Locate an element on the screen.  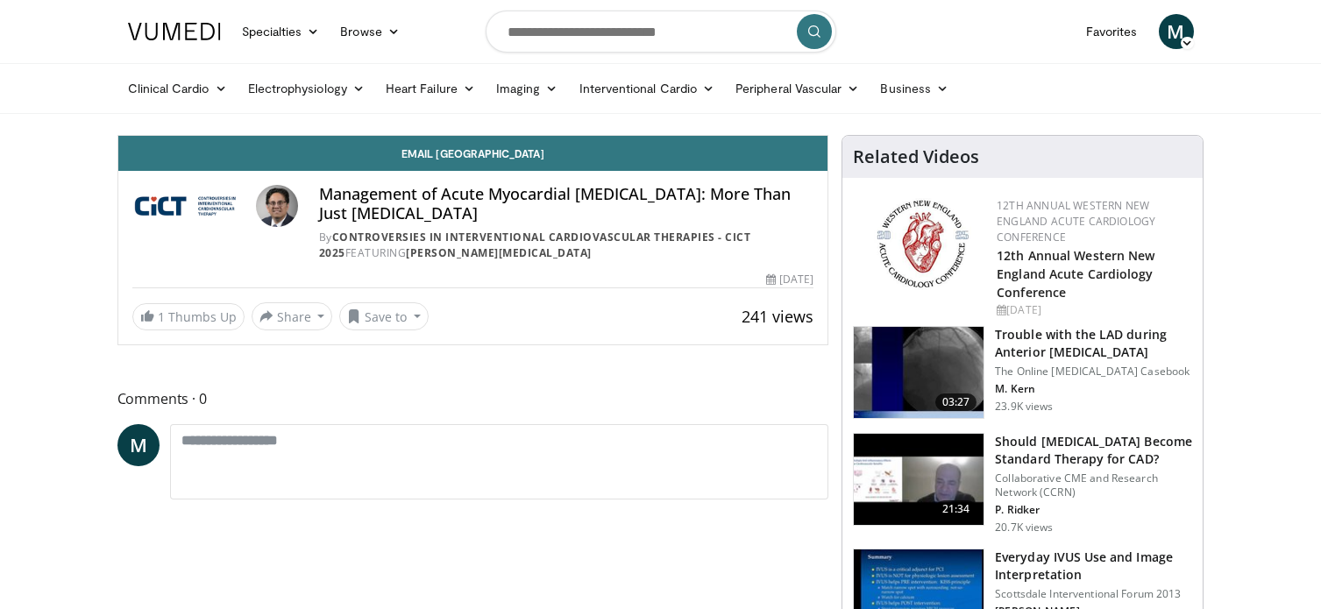
img: VuMedi Logo is located at coordinates (174, 32).